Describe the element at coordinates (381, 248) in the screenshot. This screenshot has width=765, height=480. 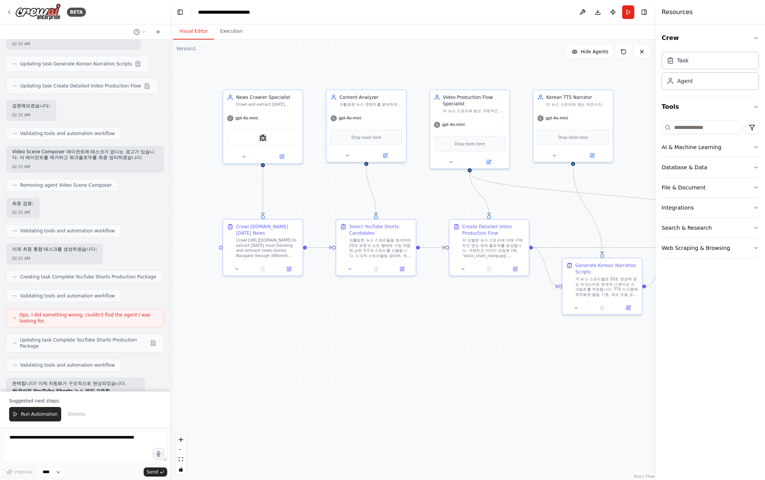
I see `div: 크롤링한 뉴스 스토리들을 분석하여 20초 유튜브 쇼츠 형태에 가장 적합한 상위 3-5개 스토리를 선별합니다. 시각적 스토리텔링 잠재력, 트렌딩 키워드, 감정적 임팩트, 간단한...` at that location.